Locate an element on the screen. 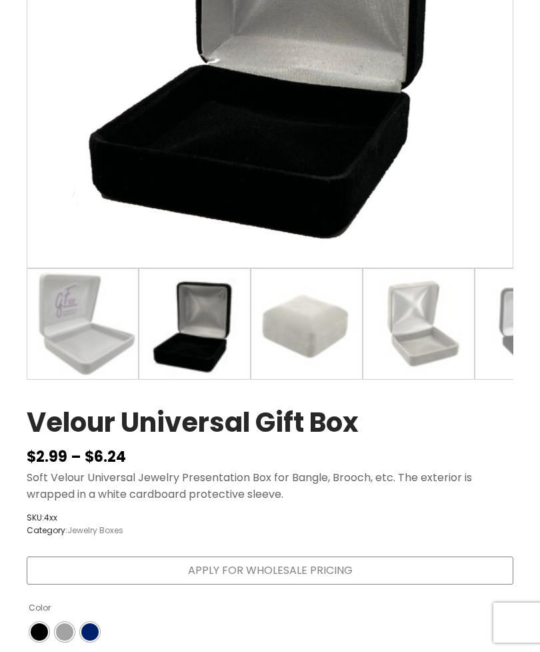 The image size is (540, 652). span: 4xx is located at coordinates (51, 517).